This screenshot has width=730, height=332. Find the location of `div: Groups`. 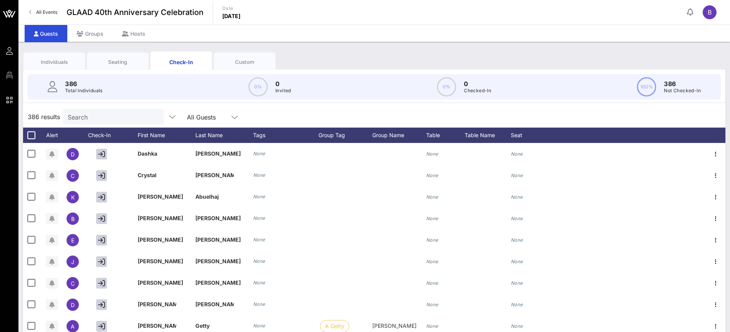

div: Groups is located at coordinates (90, 33).